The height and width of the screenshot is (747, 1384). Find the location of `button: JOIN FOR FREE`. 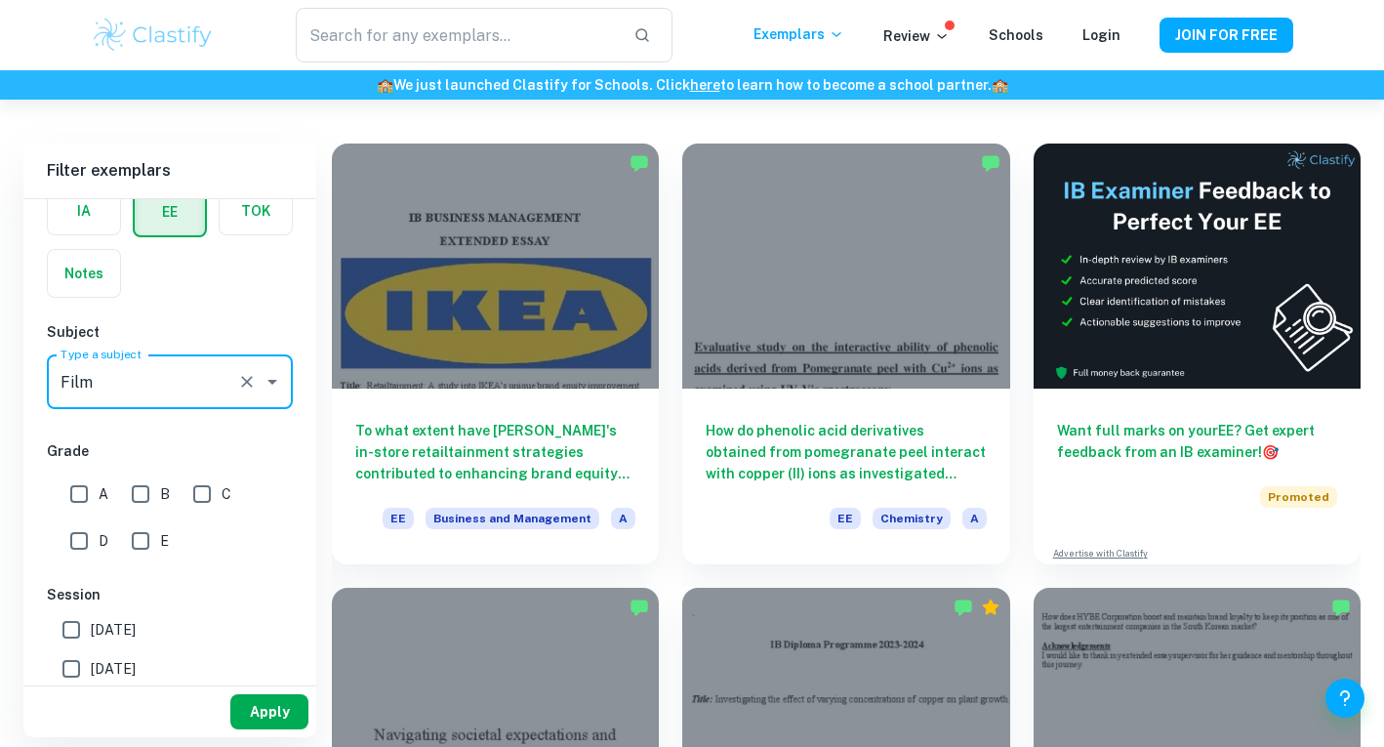

button: JOIN FOR FREE is located at coordinates (1226, 35).